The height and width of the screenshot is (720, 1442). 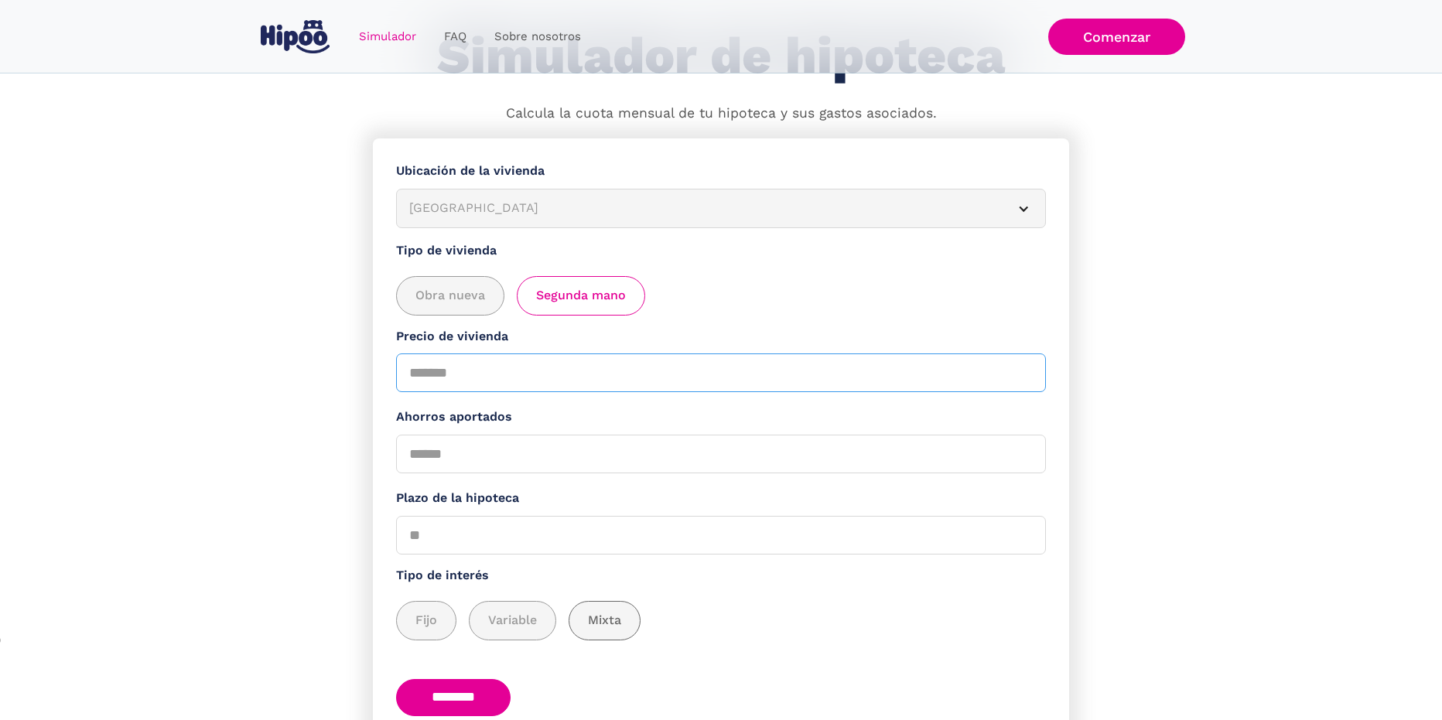 What do you see at coordinates (721, 417) in the screenshot?
I see `label: Ahorros aportados` at bounding box center [721, 417].